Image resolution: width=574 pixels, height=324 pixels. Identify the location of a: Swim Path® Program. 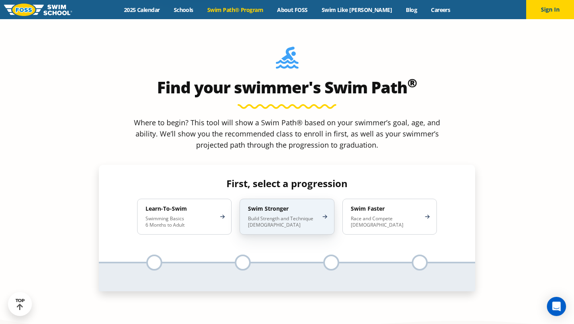
(235, 10).